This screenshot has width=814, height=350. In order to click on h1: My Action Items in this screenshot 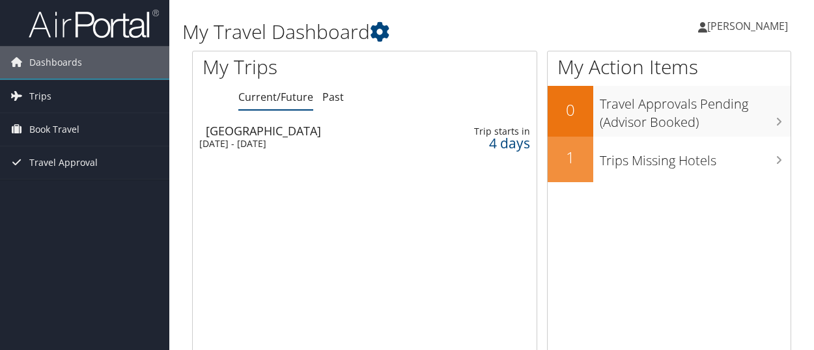, I will do `click(669, 67)`.